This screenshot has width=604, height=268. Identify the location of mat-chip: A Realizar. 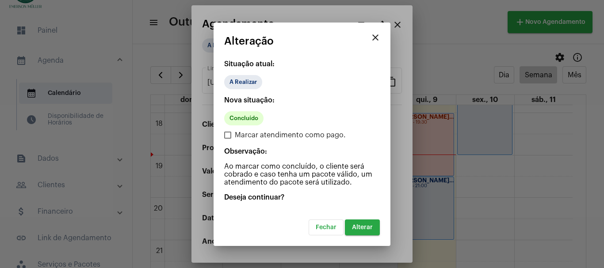
(243, 82).